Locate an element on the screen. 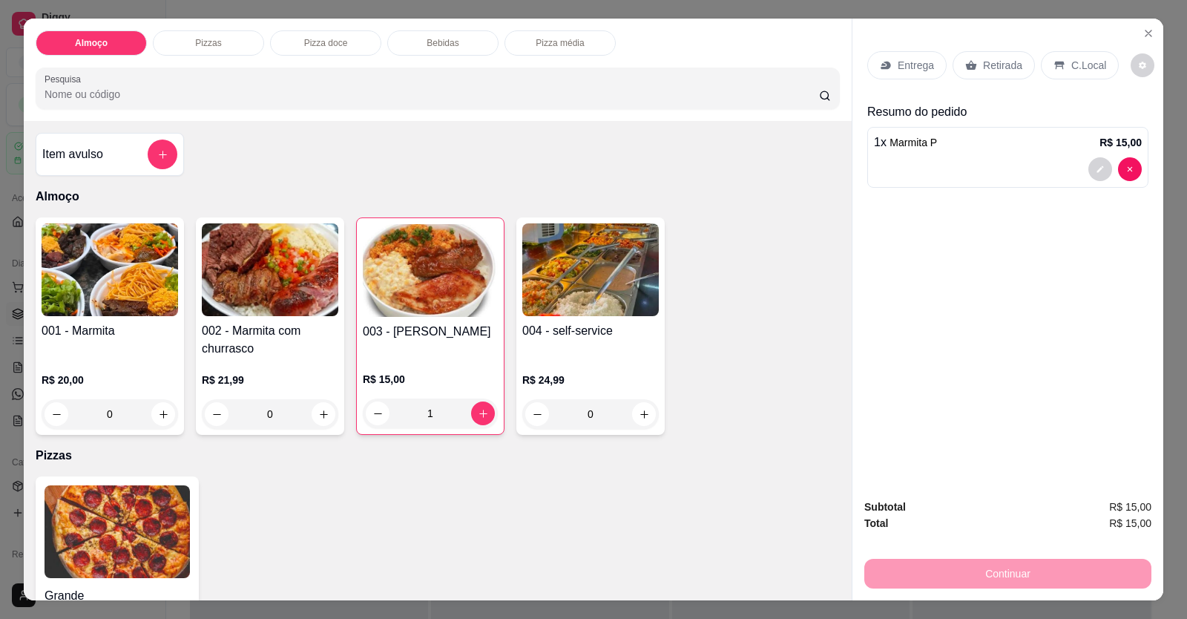  strong: Total is located at coordinates (876, 523).